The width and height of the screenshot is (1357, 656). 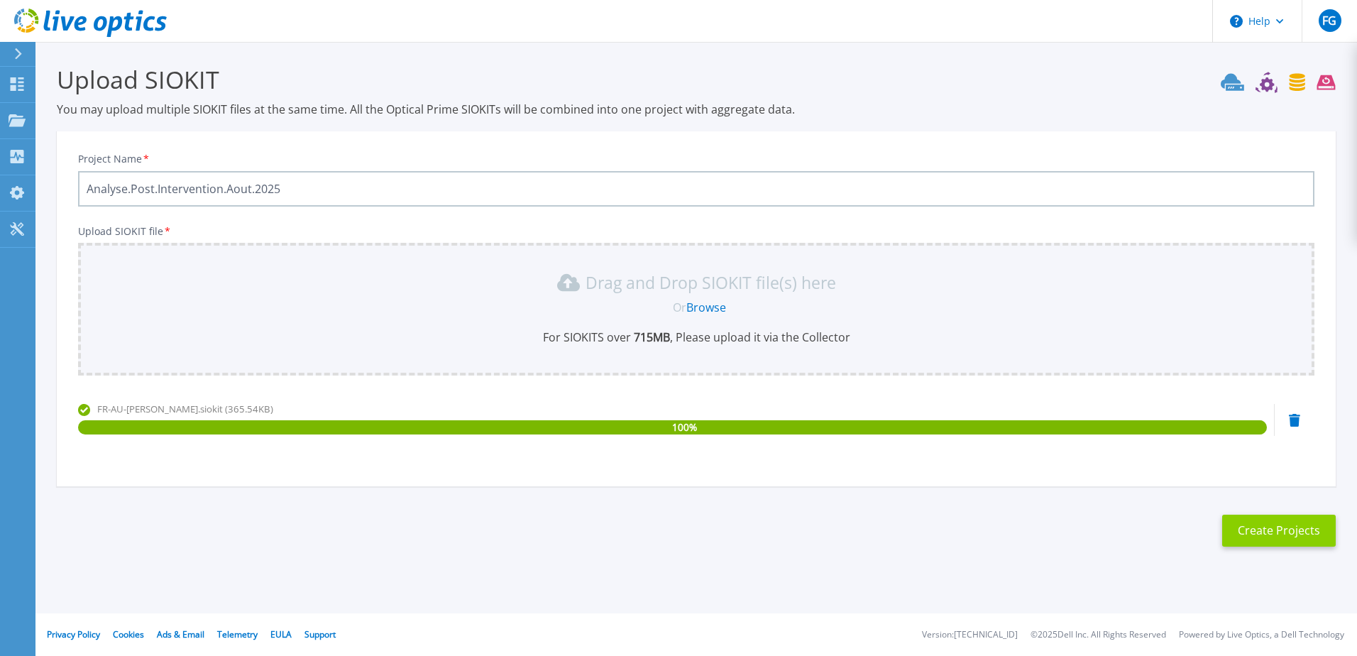 I want to click on input: Enter Project Name, so click(x=696, y=189).